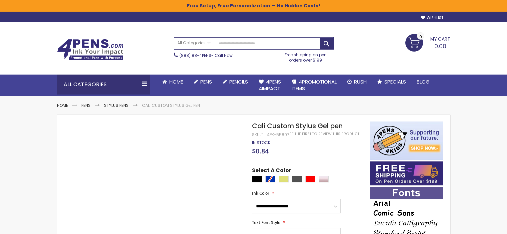 The height and width of the screenshot is (234, 507). What do you see at coordinates (258, 135) in the screenshot?
I see `strong: SKU` at bounding box center [258, 135].